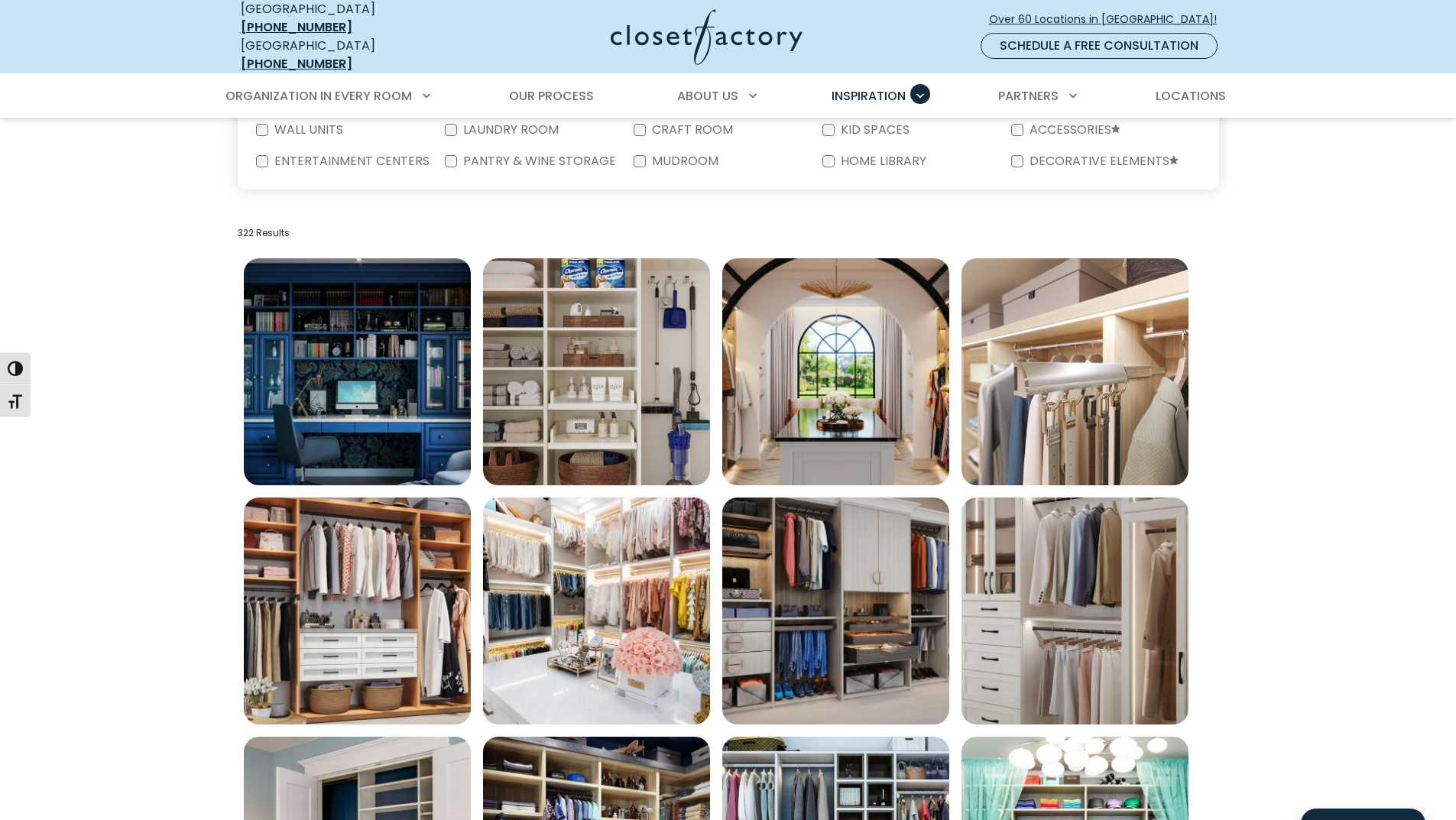 The image size is (1456, 820). Describe the element at coordinates (1074, 130) in the screenshot. I see `label: Accessories` at that location.